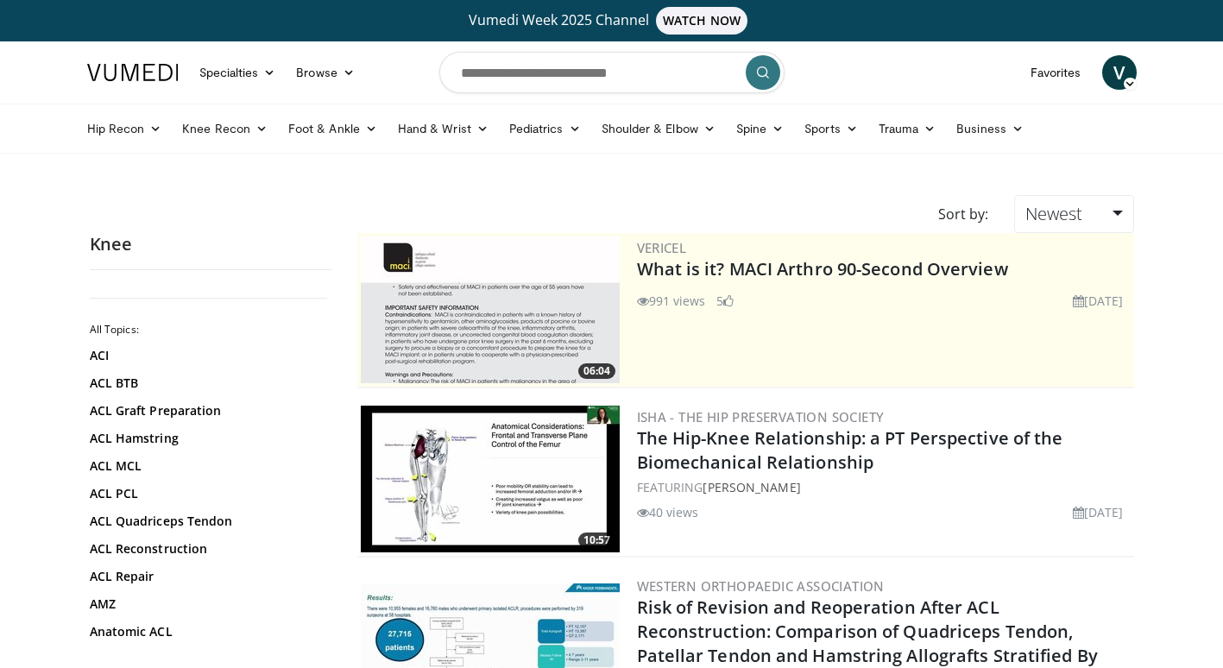 This screenshot has height=668, width=1223. What do you see at coordinates (1073, 214) in the screenshot?
I see `a: Newest` at bounding box center [1073, 214].